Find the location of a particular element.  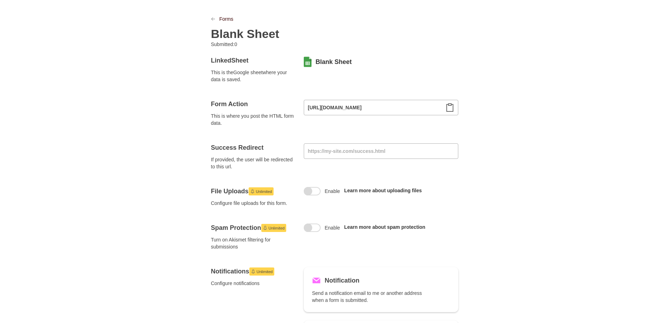

svg: LinkPrevious is located at coordinates (213, 19).